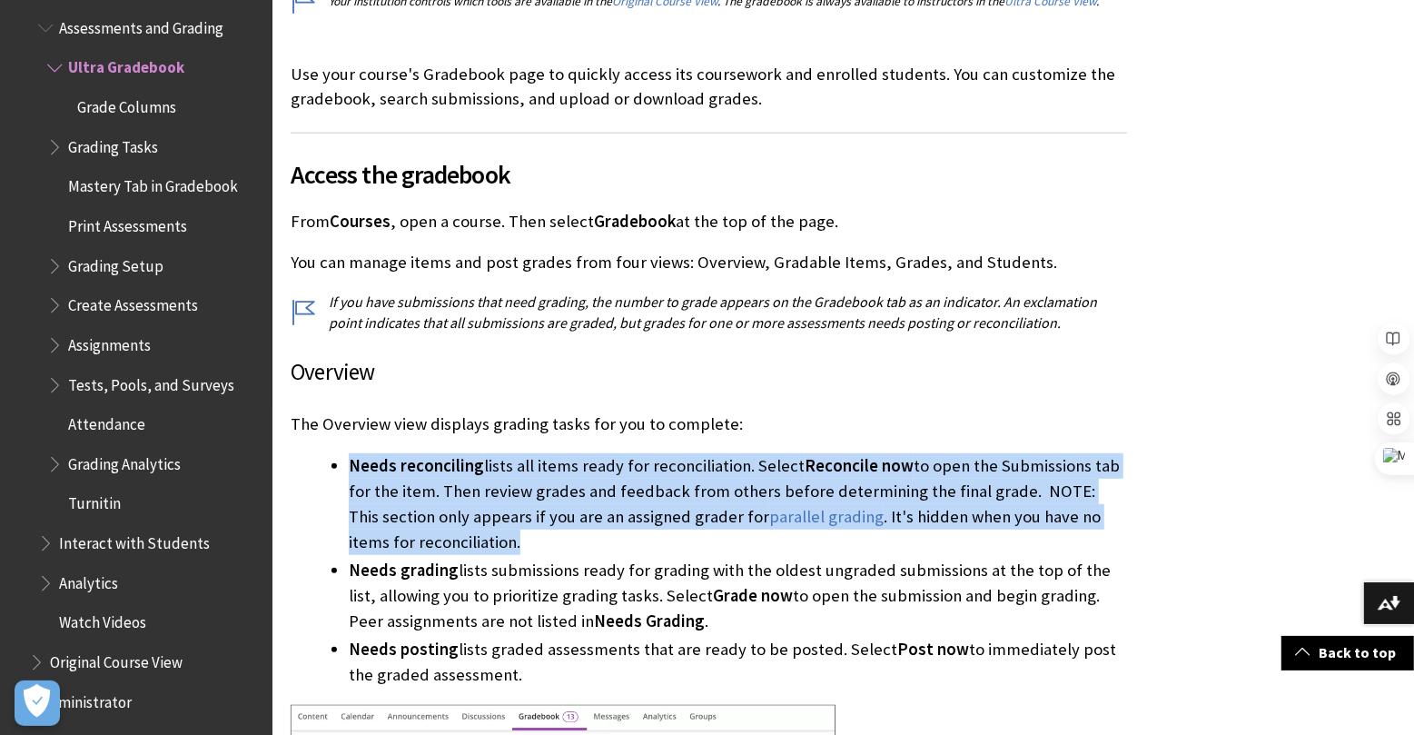 The image size is (1414, 735). What do you see at coordinates (37, 703) in the screenshot?
I see `button: Open Preferences` at bounding box center [37, 703].